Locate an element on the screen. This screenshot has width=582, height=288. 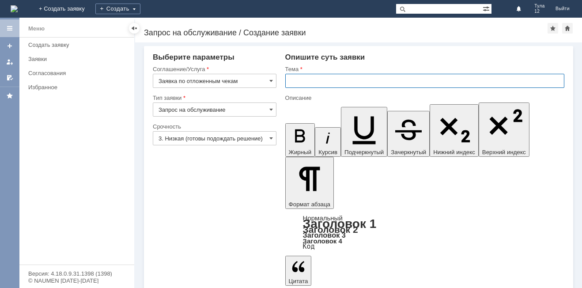
button: Верхний индекс is located at coordinates (504, 129).